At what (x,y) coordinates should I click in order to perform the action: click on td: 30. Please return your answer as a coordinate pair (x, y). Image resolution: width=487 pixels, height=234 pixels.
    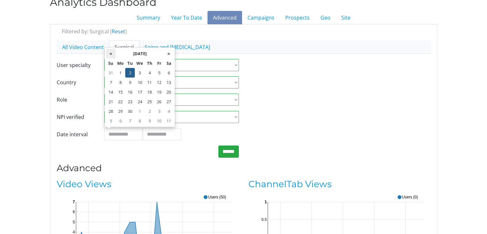
    Looking at the image, I should click on (130, 111).